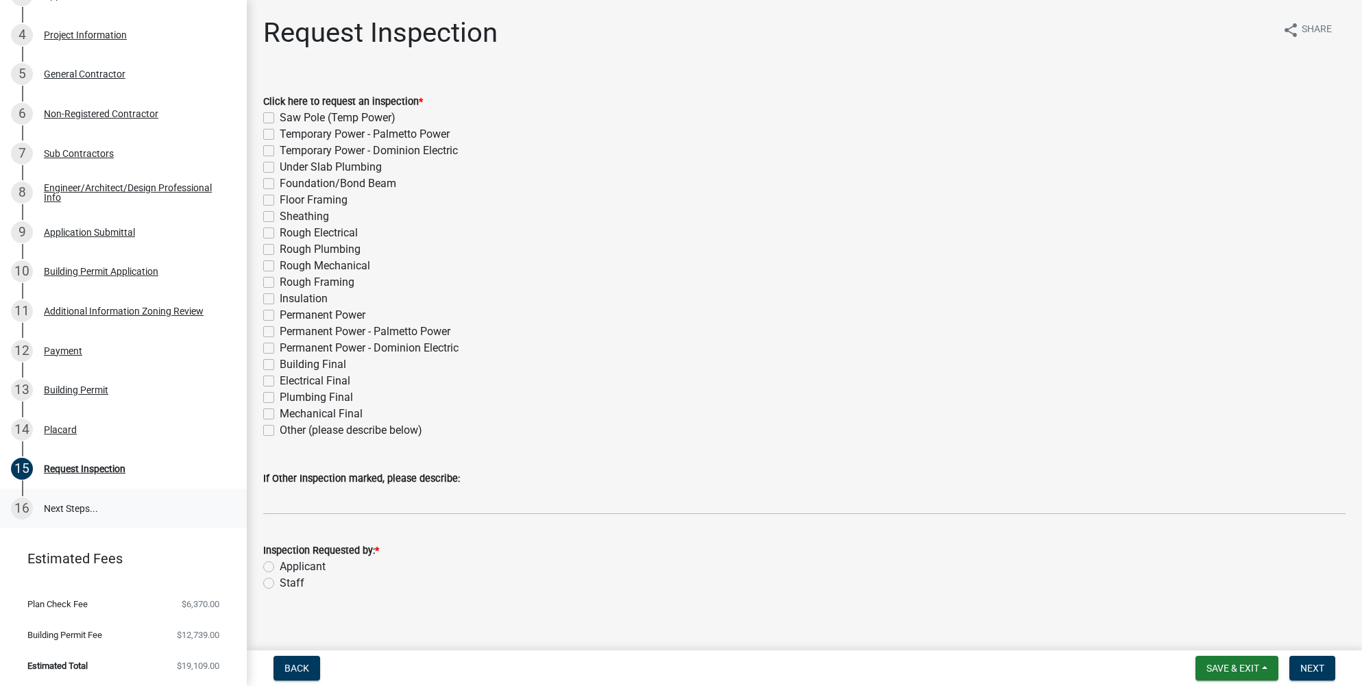  Describe the element at coordinates (60, 430) in the screenshot. I see `div: Placard` at that location.